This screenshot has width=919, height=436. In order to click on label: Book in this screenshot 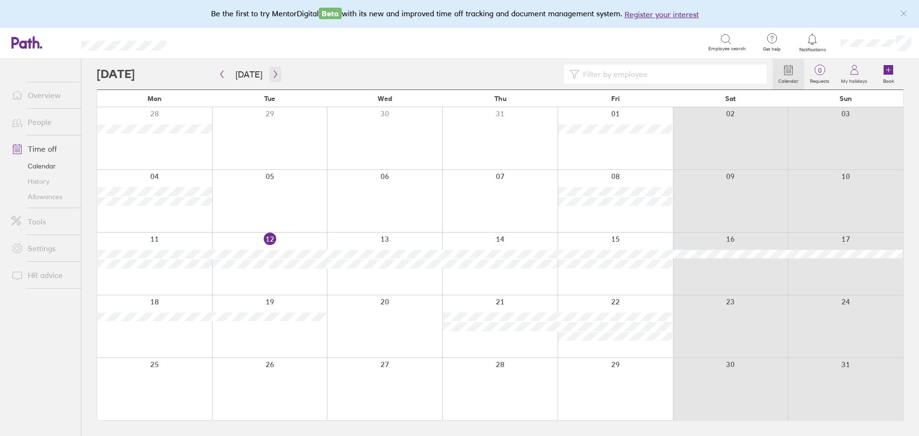, I will do `click(888, 80)`.